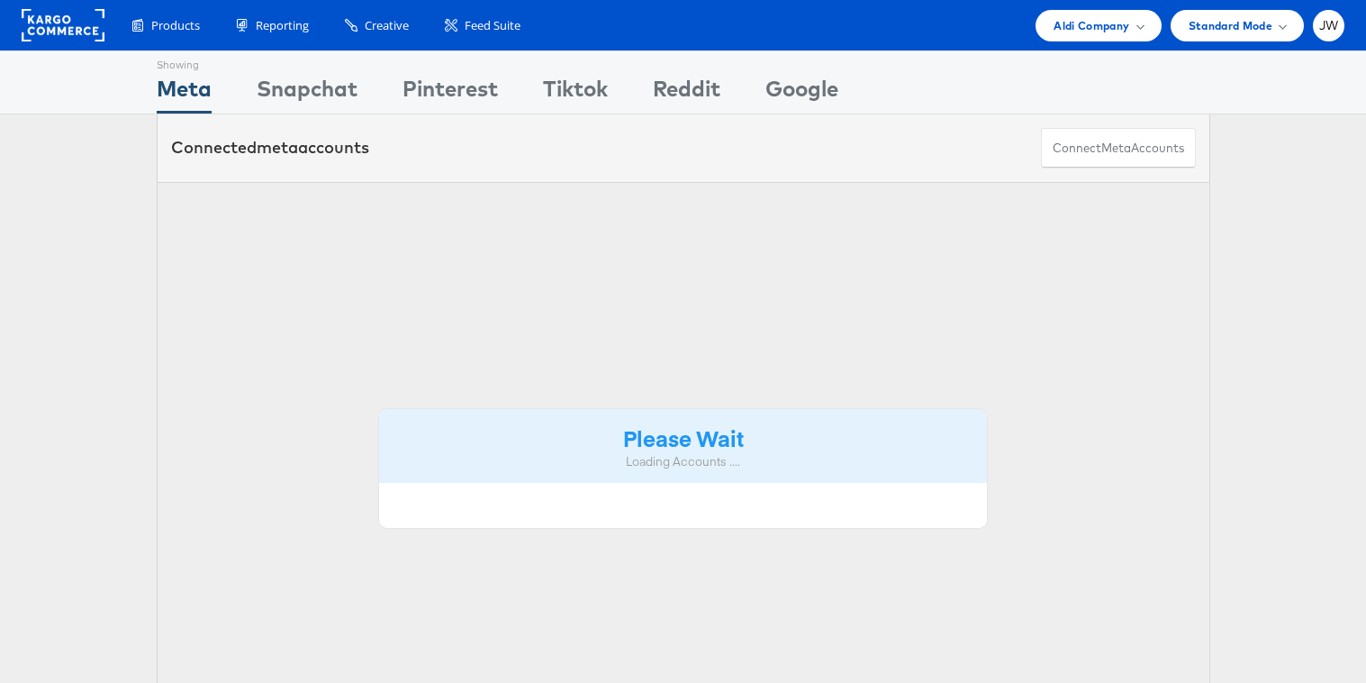 The width and height of the screenshot is (1366, 683). I want to click on div: Meta, so click(184, 93).